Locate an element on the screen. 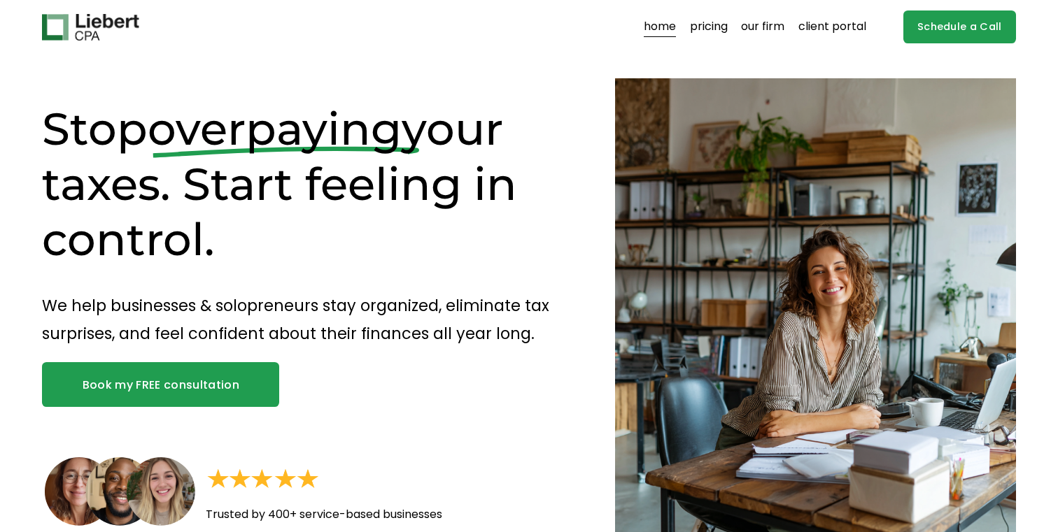 The width and height of the screenshot is (1058, 532). a: Schedule a Call is located at coordinates (959, 27).